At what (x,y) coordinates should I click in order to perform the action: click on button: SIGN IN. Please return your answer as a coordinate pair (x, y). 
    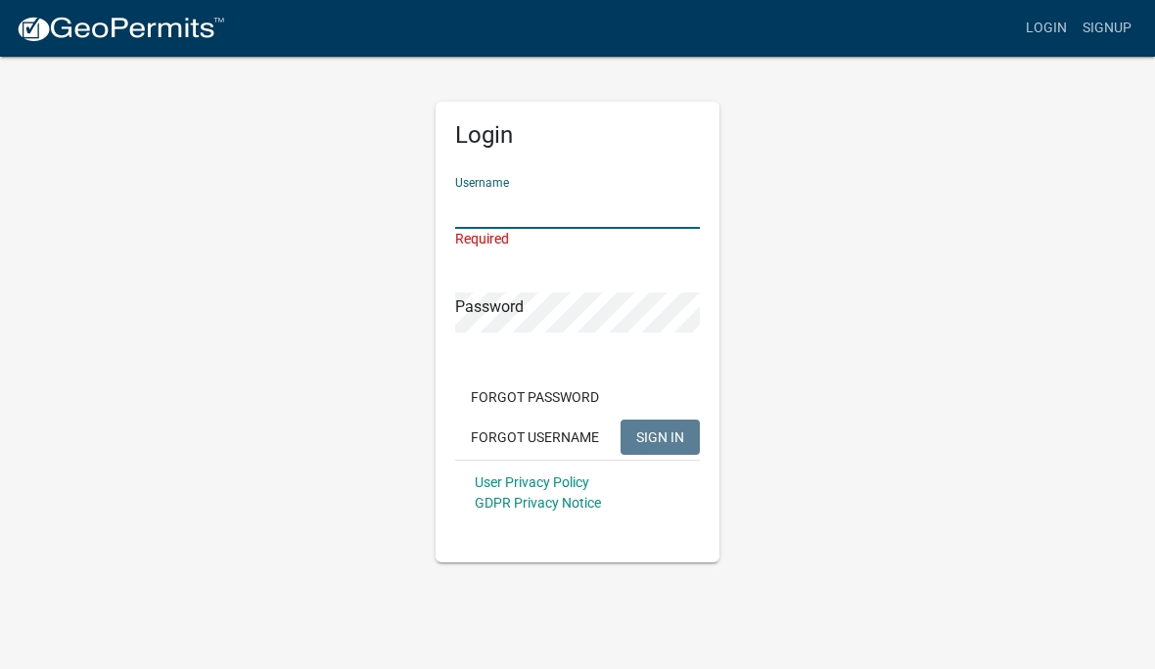
    Looking at the image, I should click on (659, 437).